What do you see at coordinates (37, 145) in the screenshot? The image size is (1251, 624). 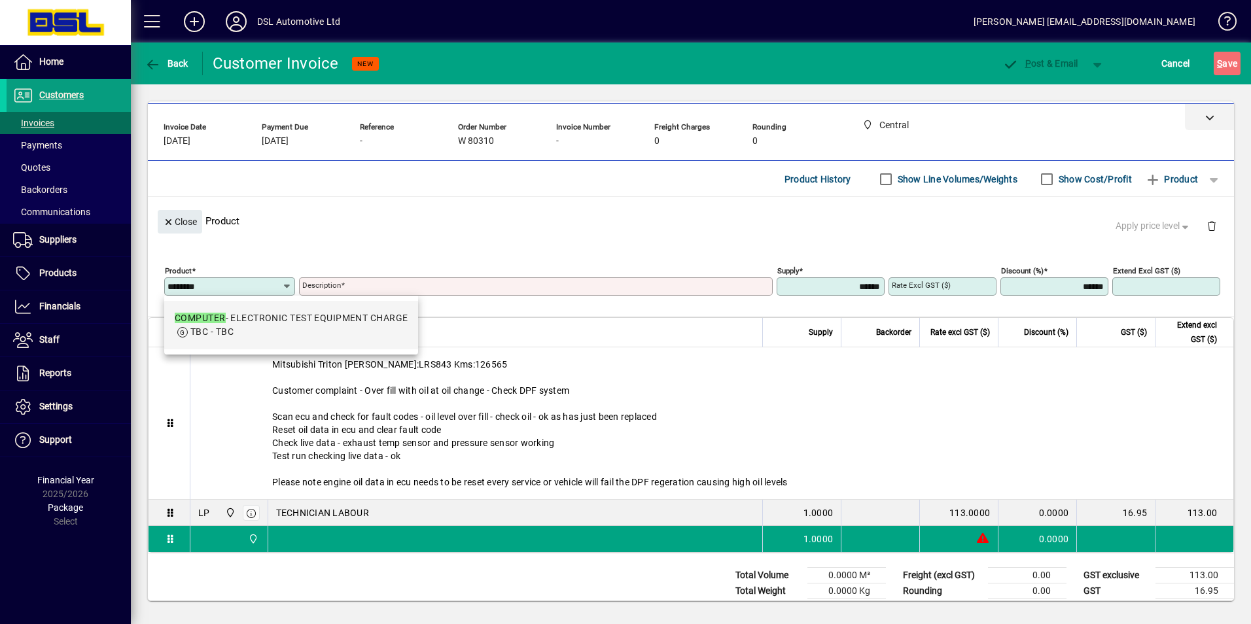 I see `span: Payments` at bounding box center [37, 145].